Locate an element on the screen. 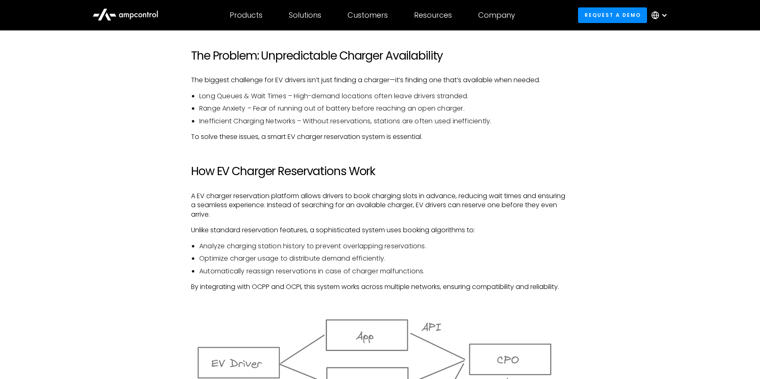 The image size is (760, 379). h2: How EV Charger Reservations Work is located at coordinates (380, 171).